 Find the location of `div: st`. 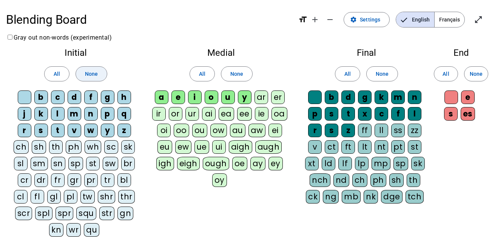

div: st is located at coordinates (93, 164).